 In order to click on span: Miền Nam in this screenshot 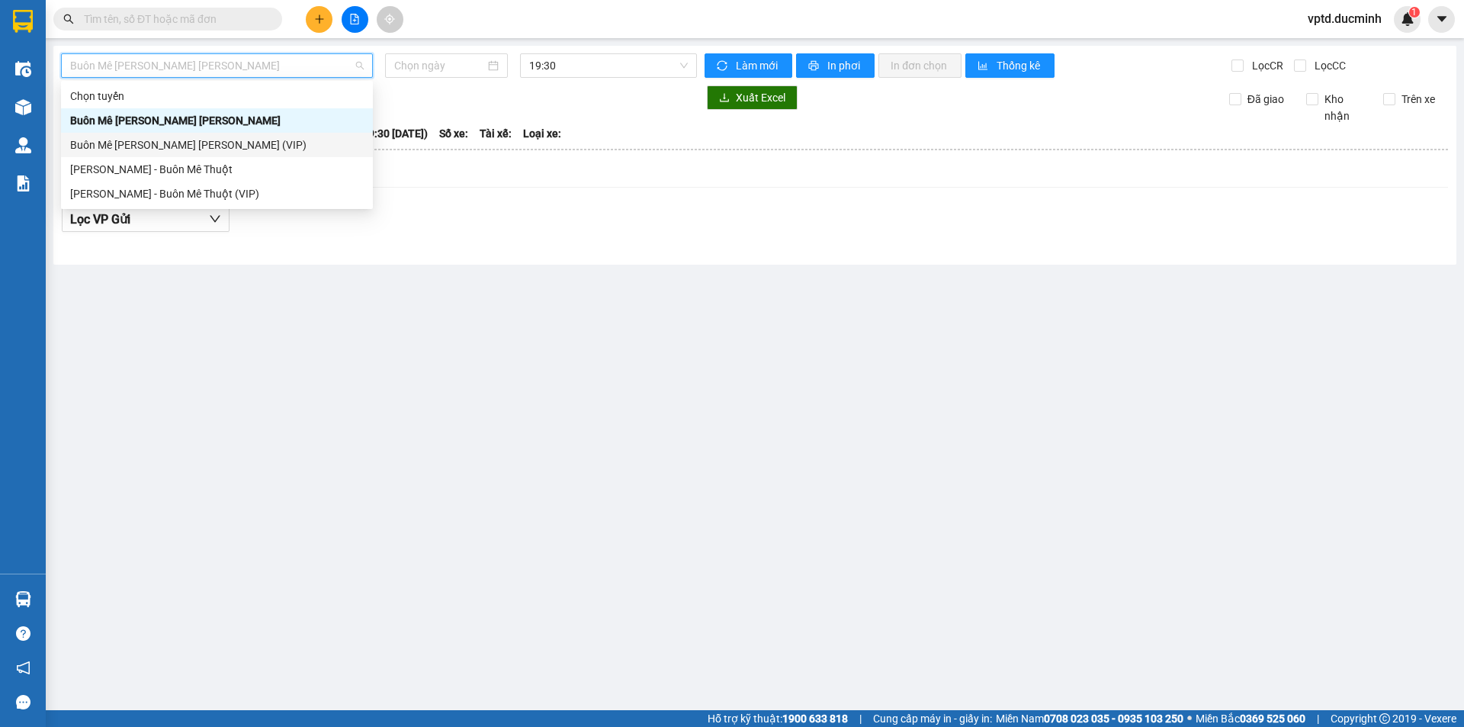, I will do `click(1090, 718)`.